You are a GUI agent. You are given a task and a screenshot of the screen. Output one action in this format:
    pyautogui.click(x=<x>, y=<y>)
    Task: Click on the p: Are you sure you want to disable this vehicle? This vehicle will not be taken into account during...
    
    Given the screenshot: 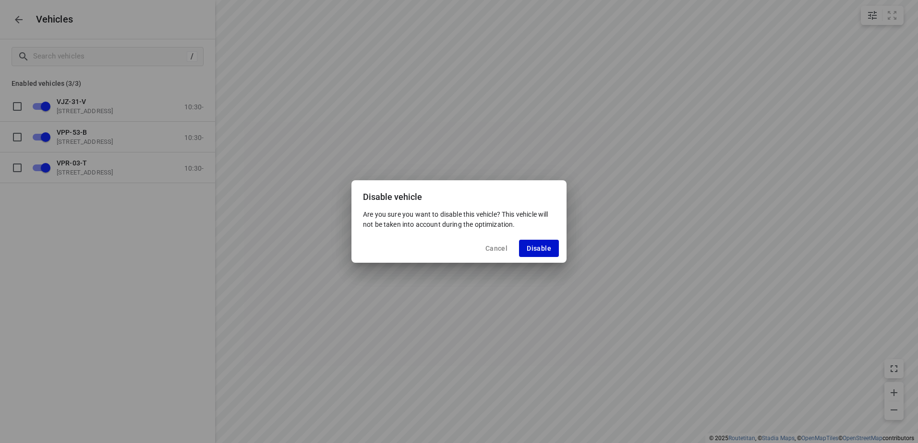 What is the action you would take?
    pyautogui.click(x=459, y=219)
    